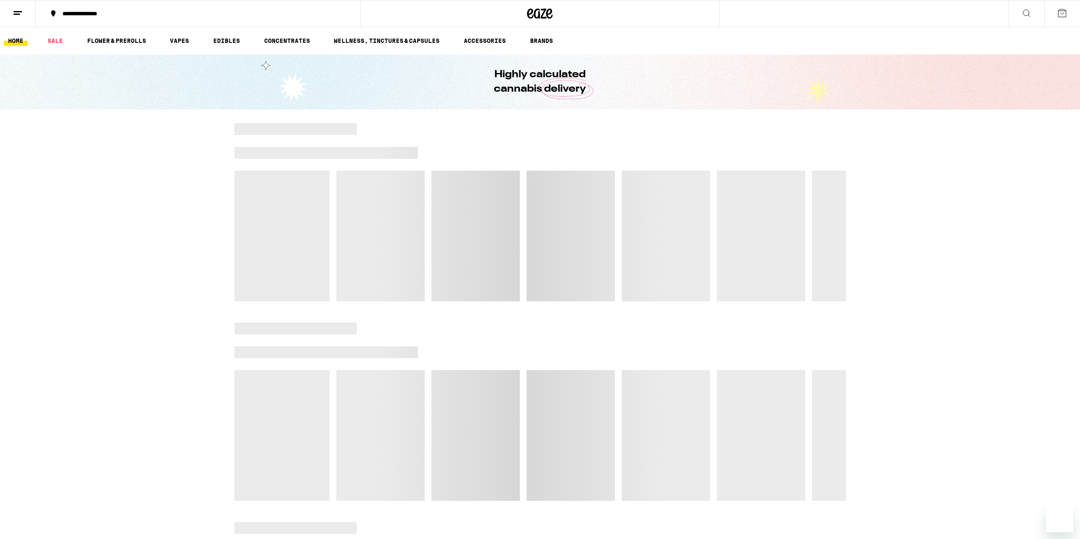 Image resolution: width=1080 pixels, height=539 pixels. What do you see at coordinates (287, 41) in the screenshot?
I see `a: CONCENTRATES` at bounding box center [287, 41].